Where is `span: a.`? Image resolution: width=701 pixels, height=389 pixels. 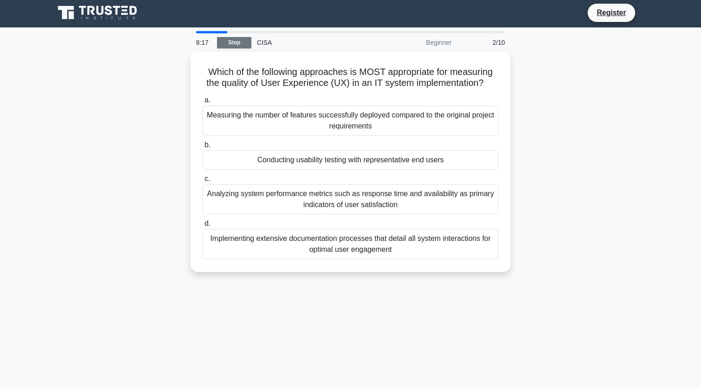
span: a. is located at coordinates (207, 100).